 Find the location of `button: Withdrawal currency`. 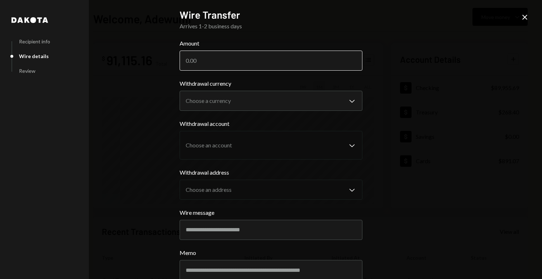

button: Withdrawal currency is located at coordinates (271, 101).